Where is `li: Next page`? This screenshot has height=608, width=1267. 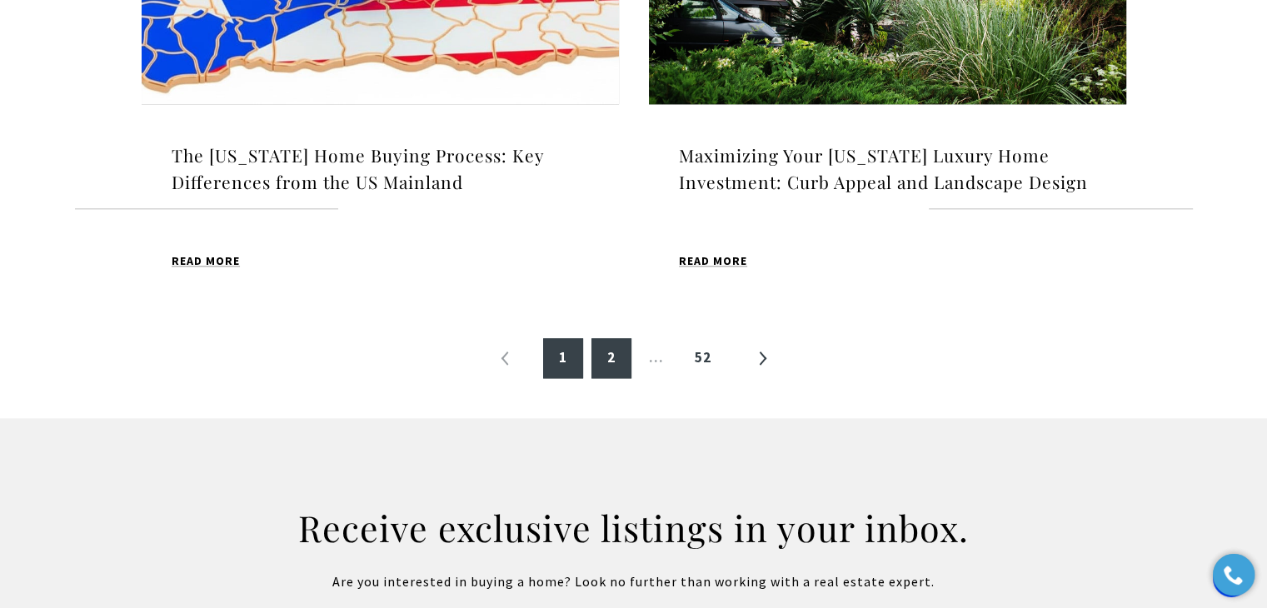 li: Next page is located at coordinates (762, 358).